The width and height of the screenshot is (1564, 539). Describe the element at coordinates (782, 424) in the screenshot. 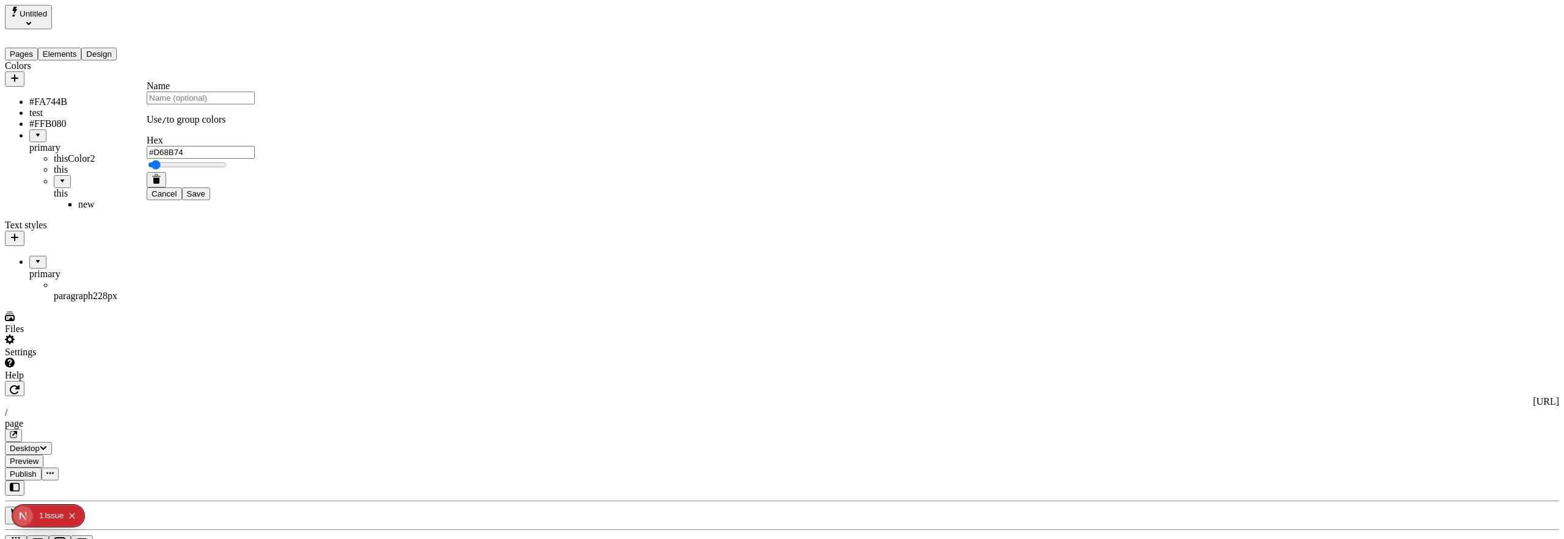

I see `div: page` at that location.